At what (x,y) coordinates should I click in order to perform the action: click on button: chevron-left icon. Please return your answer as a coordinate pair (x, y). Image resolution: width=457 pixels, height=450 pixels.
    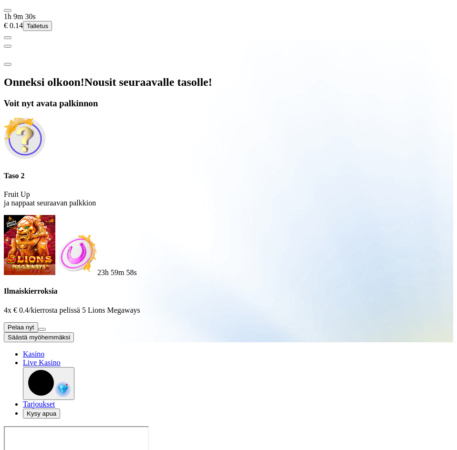
    Looking at the image, I should click on (8, 46).